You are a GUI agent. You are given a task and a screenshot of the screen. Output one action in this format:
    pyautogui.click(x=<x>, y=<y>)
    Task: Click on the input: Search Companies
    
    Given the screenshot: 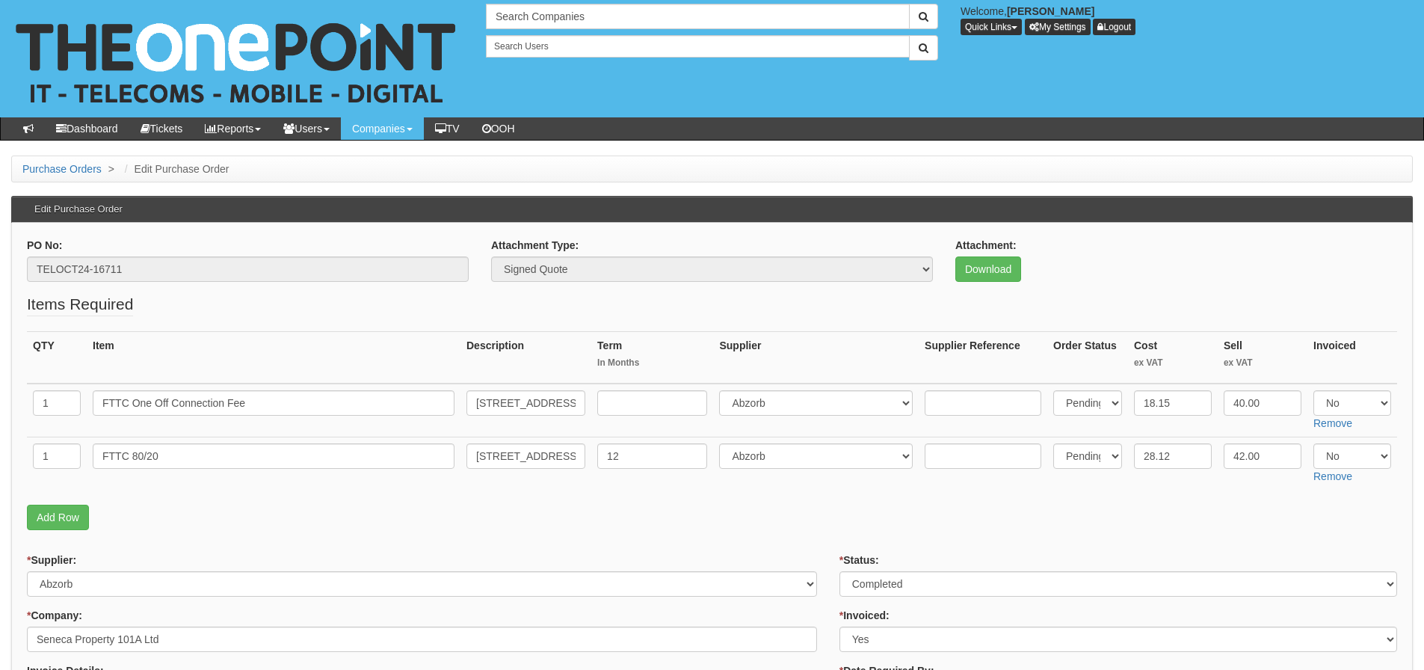 What is the action you would take?
    pyautogui.click(x=698, y=16)
    